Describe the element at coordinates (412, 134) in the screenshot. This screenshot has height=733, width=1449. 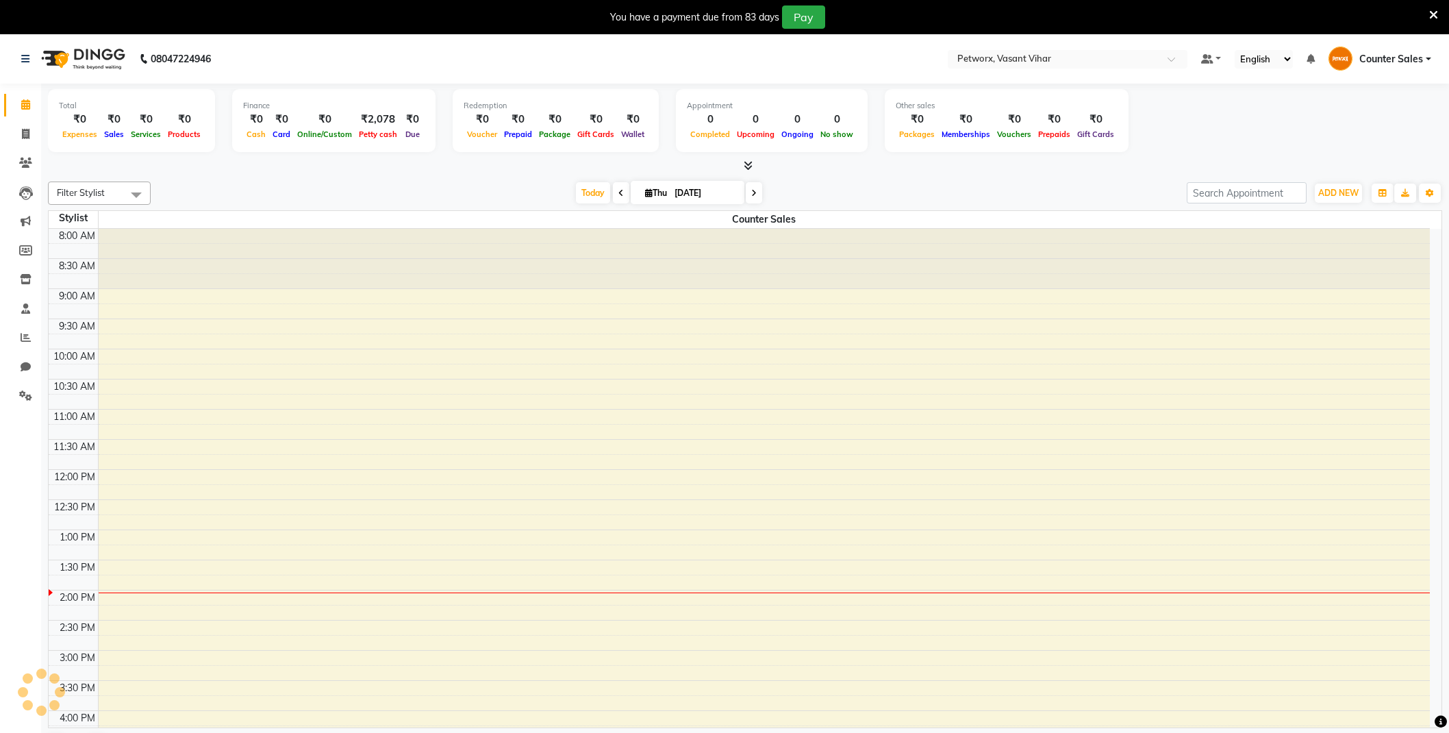
I see `span: Due` at that location.